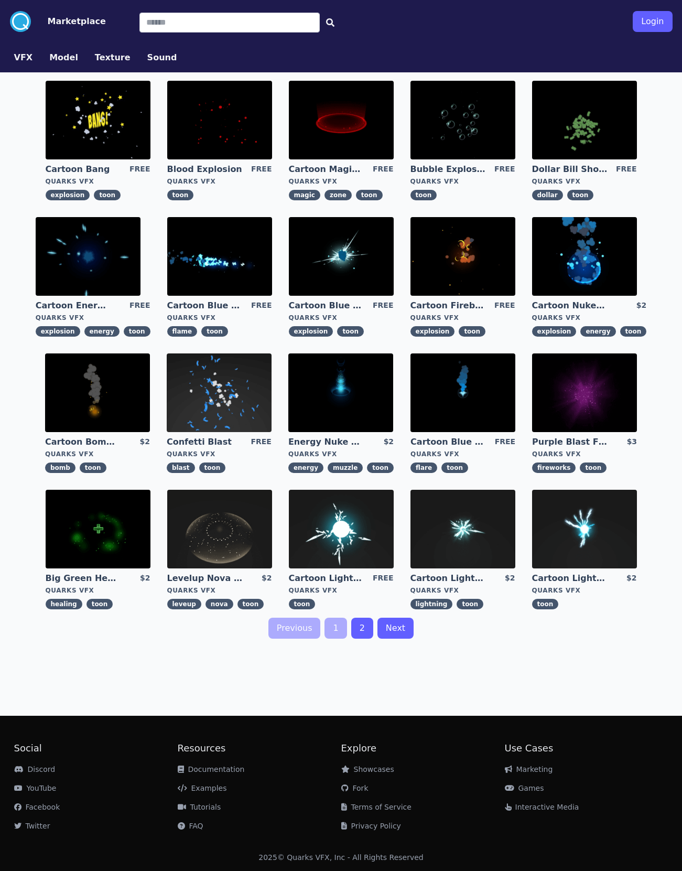  Describe the element at coordinates (355, 788) in the screenshot. I see `a: Fork` at that location.